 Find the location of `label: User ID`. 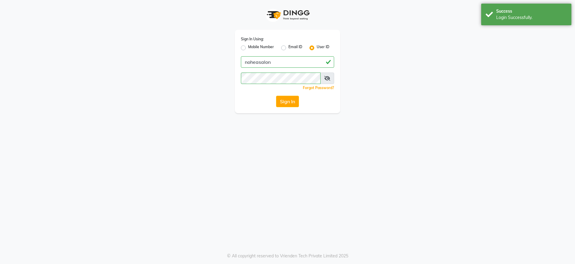

label: User ID is located at coordinates (323, 48).